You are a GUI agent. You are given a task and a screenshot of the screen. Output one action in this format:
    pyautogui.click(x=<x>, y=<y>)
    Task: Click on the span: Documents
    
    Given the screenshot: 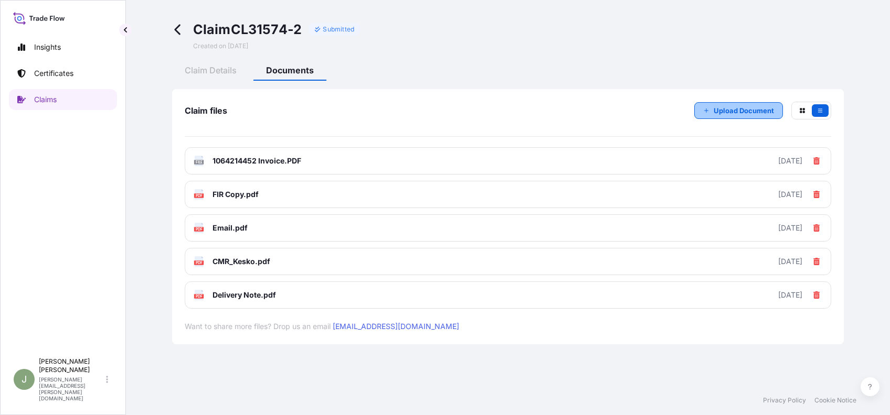 What is the action you would take?
    pyautogui.click(x=290, y=70)
    